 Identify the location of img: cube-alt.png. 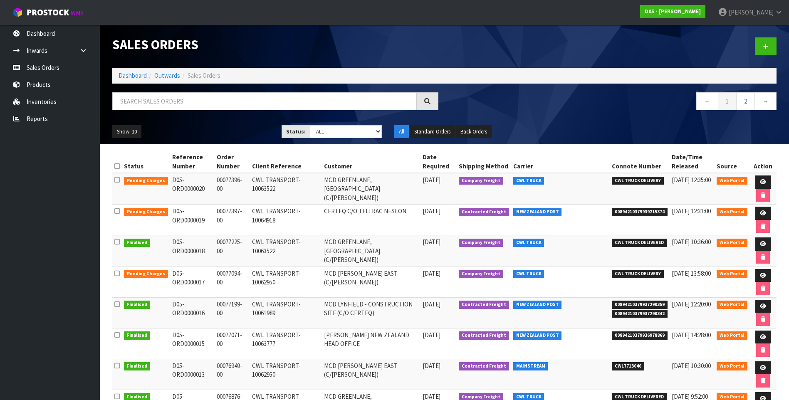
(17, 12).